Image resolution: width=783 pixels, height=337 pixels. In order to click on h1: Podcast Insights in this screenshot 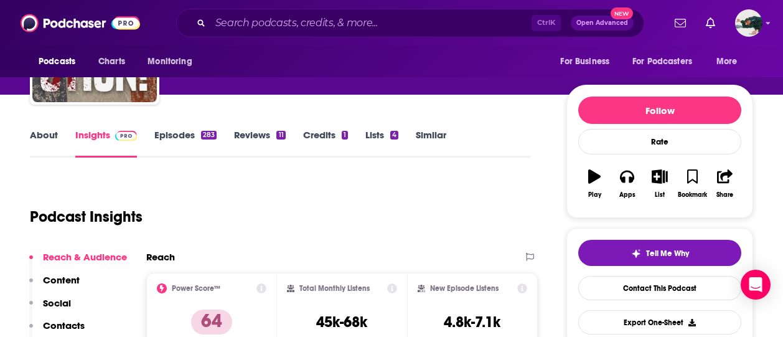, I will do `click(86, 216)`.